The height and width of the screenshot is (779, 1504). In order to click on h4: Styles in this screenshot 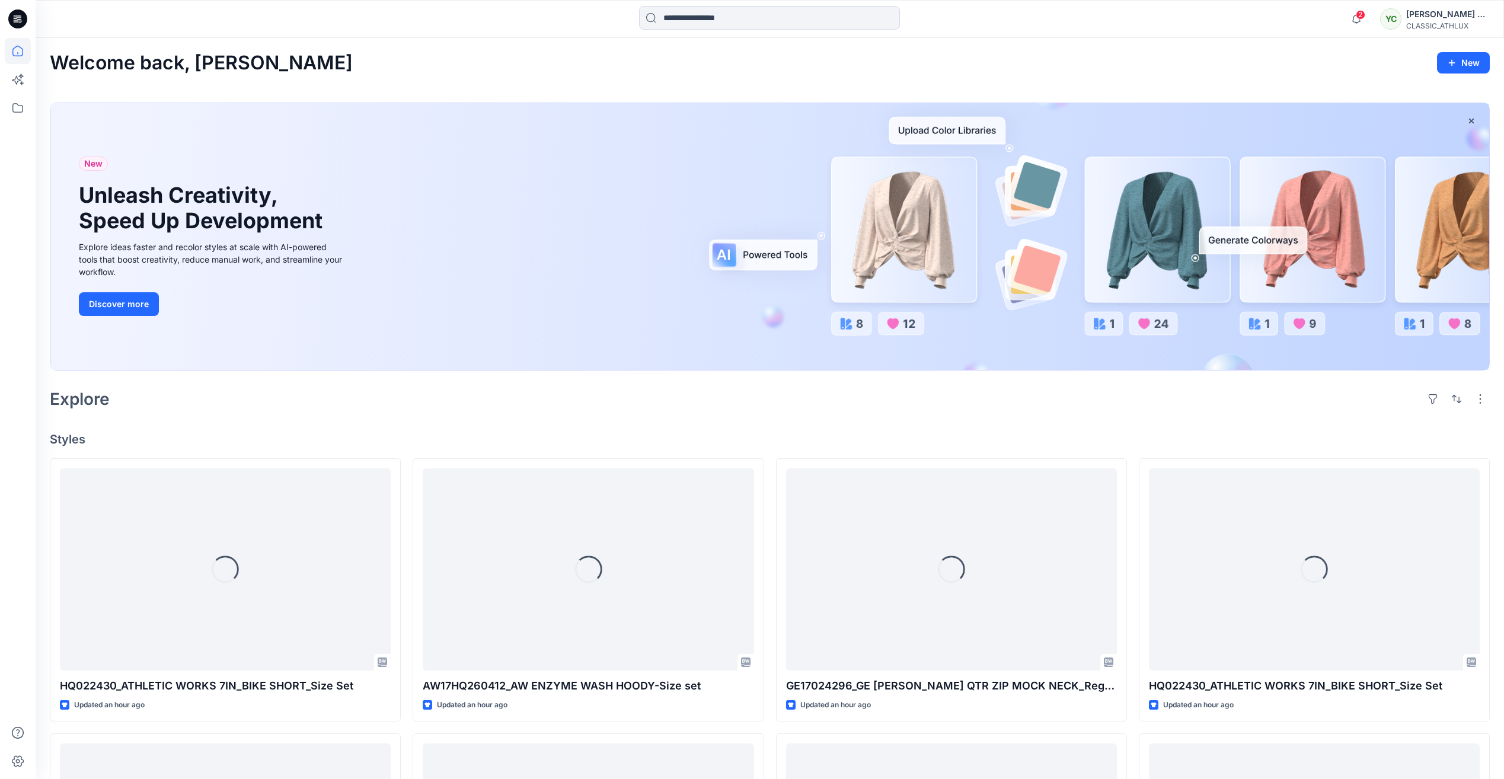, I will do `click(769, 439)`.